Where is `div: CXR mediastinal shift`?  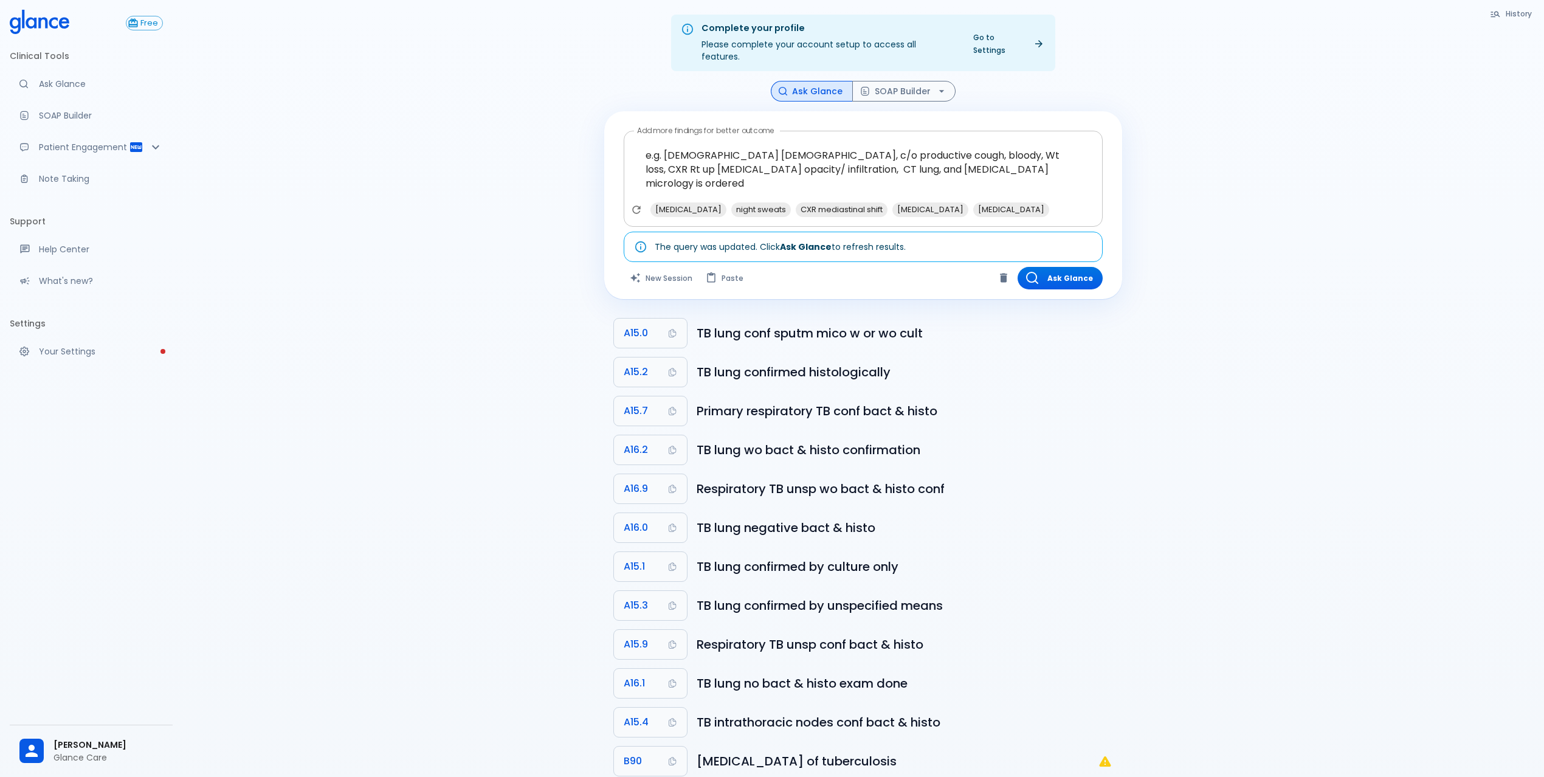
div: CXR mediastinal shift is located at coordinates (842, 210).